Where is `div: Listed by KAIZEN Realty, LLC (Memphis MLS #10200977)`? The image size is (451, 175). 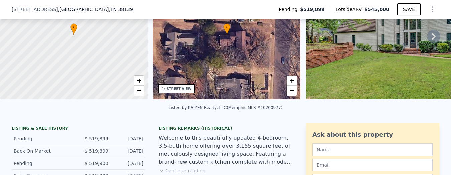 div: Listed by KAIZEN Realty, LLC (Memphis MLS #10200977) is located at coordinates (225, 107).